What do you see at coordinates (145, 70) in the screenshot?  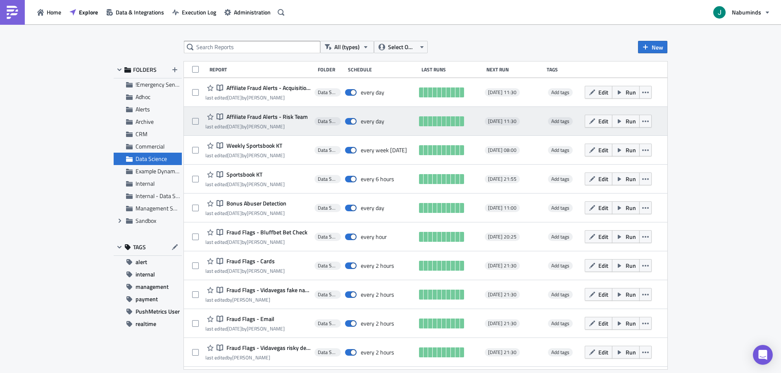 I see `span: FOLDERS` at bounding box center [145, 70].